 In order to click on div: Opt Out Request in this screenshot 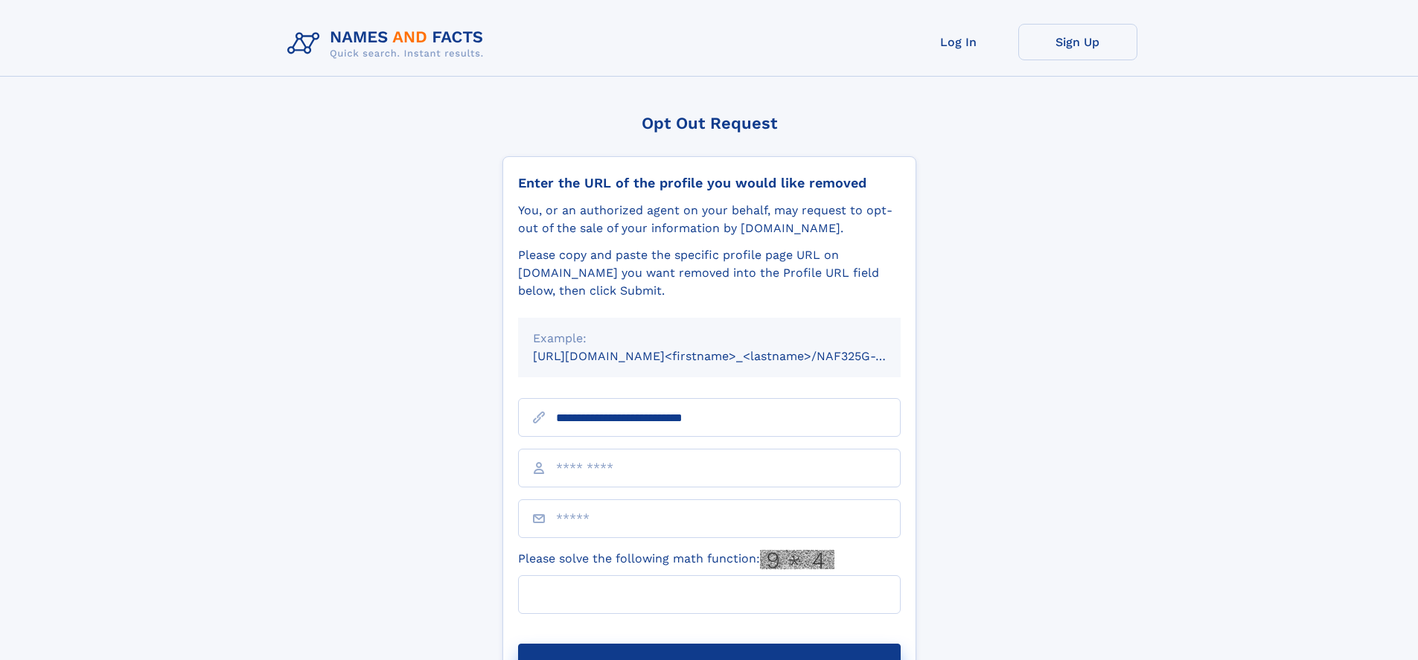, I will do `click(709, 123)`.